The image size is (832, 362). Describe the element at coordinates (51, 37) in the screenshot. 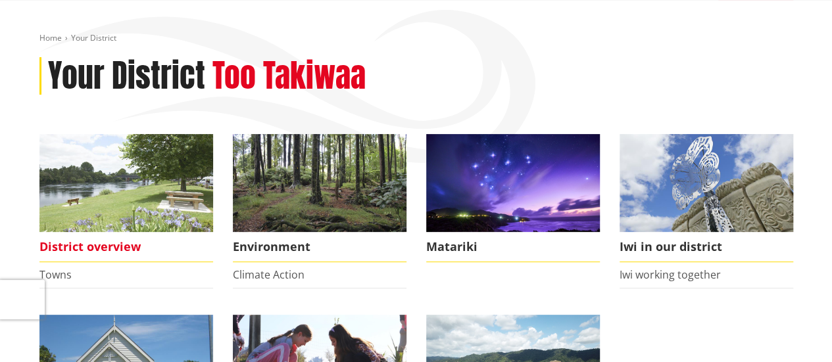

I see `a: Home` at that location.